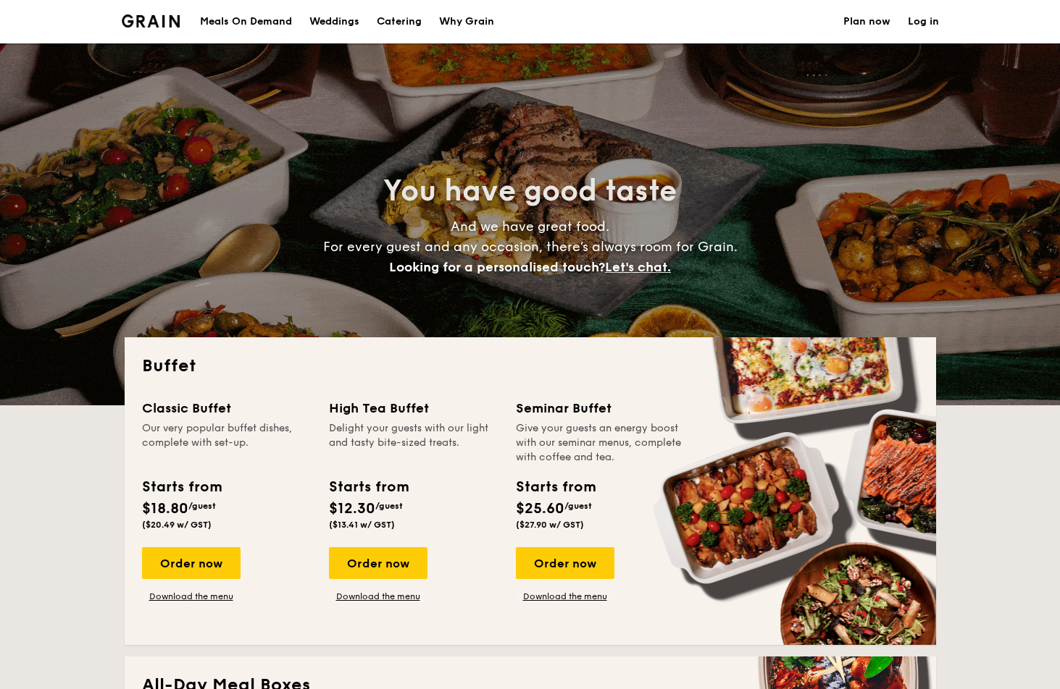 This screenshot has width=1060, height=689. Describe the element at coordinates (151, 21) in the screenshot. I see `a: Logotype` at that location.